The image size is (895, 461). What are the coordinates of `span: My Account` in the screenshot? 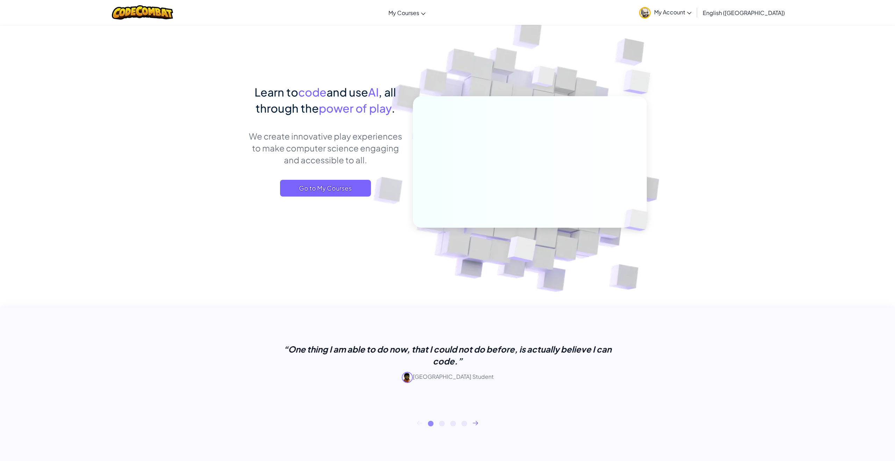 It's located at (673, 12).